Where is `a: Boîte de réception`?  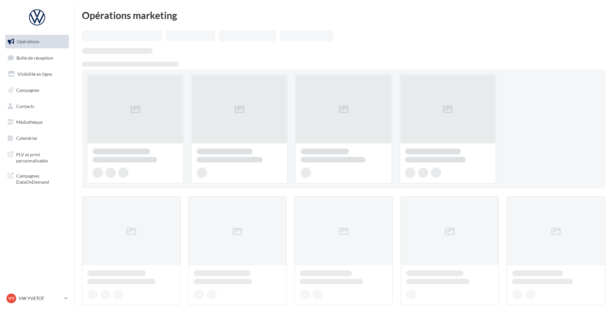
a: Boîte de réception is located at coordinates (37, 58).